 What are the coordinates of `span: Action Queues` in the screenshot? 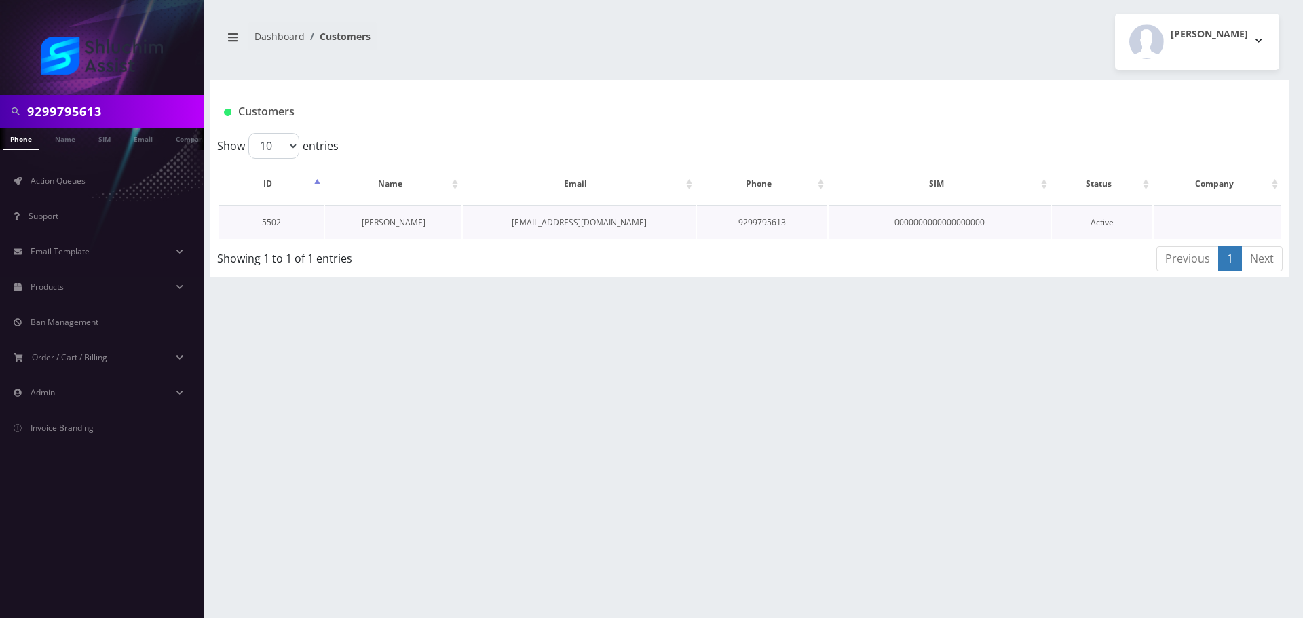 It's located at (58, 180).